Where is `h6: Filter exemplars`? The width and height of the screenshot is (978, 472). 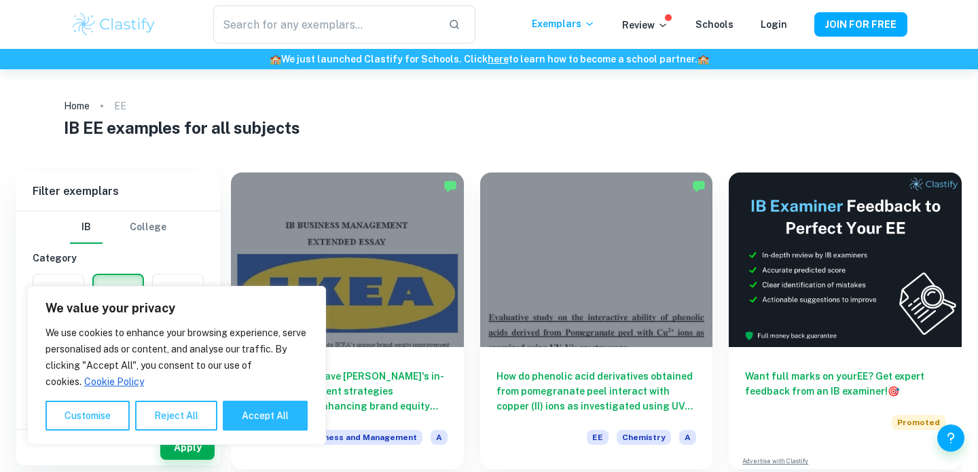 h6: Filter exemplars is located at coordinates (118, 191).